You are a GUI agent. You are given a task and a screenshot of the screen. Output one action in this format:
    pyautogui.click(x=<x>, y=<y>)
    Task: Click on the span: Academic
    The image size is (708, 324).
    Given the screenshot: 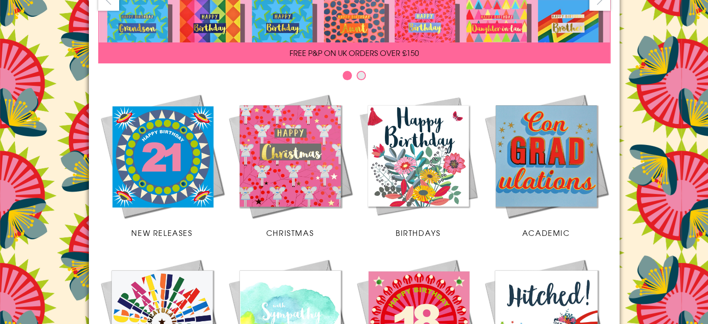 What is the action you would take?
    pyautogui.click(x=546, y=232)
    